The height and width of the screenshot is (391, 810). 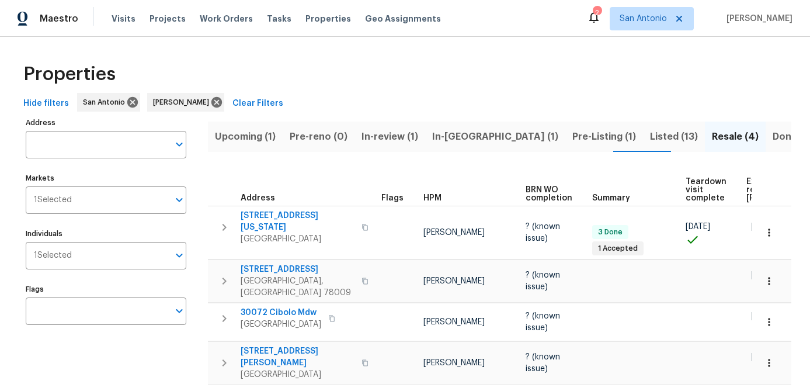 What do you see at coordinates (257, 198) in the screenshot?
I see `span: Address` at bounding box center [257, 198].